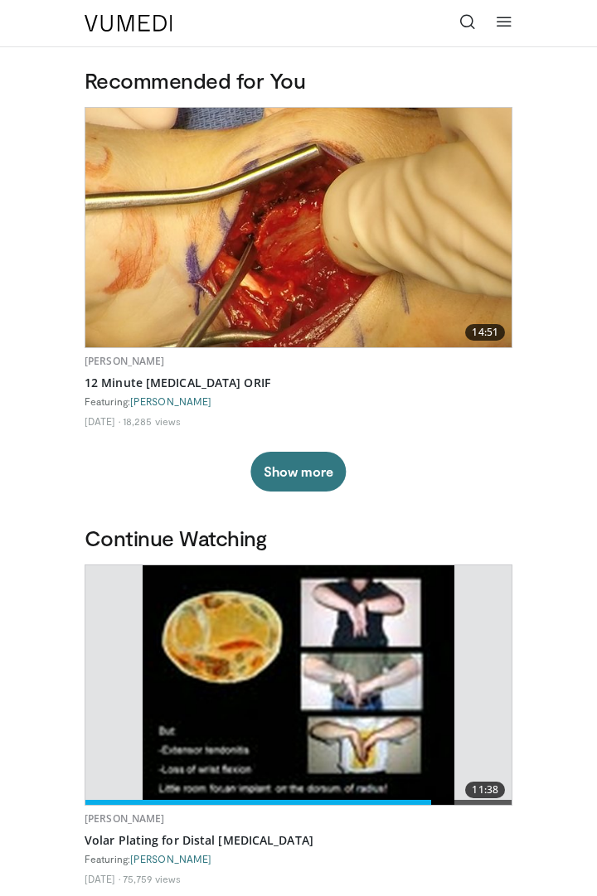 This screenshot has height=896, width=597. Describe the element at coordinates (298, 80) in the screenshot. I see `h3: Recommended for You` at that location.